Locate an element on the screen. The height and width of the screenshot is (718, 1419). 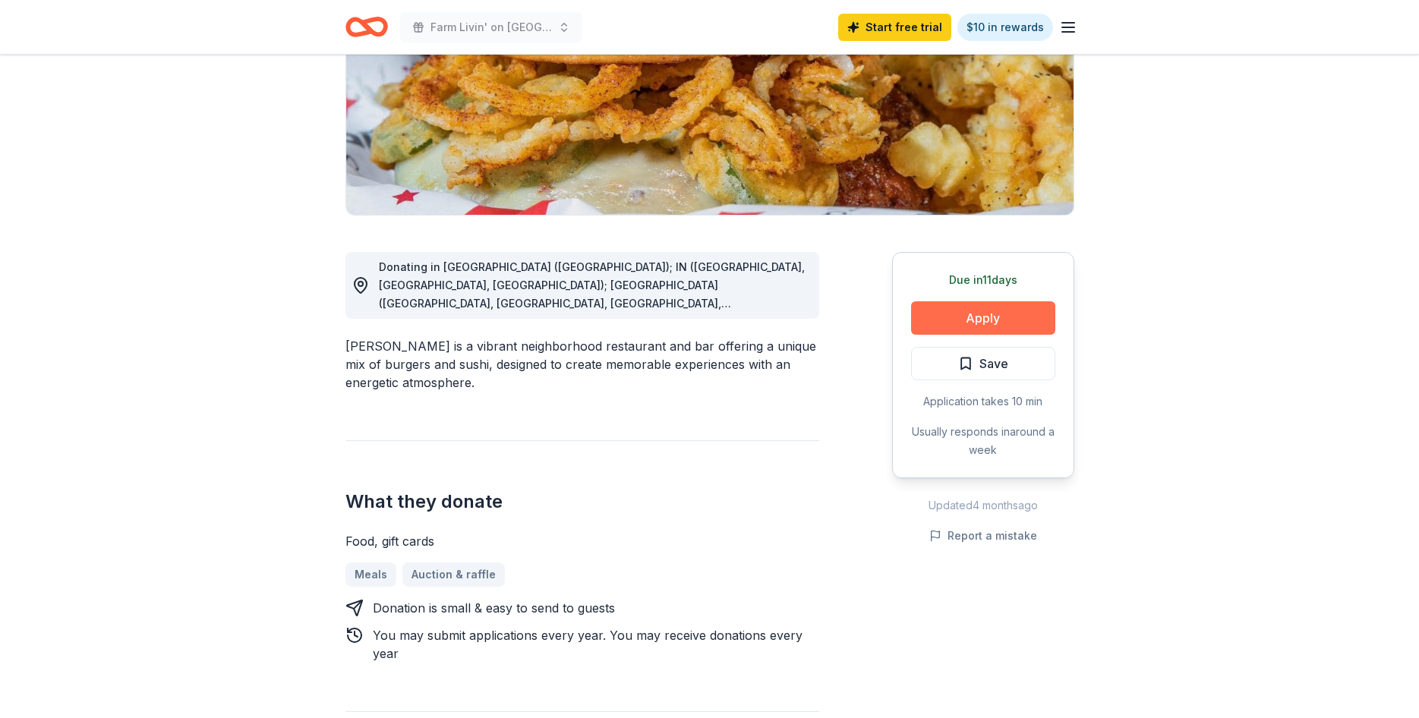
div: Food, gift cards is located at coordinates (582, 541).